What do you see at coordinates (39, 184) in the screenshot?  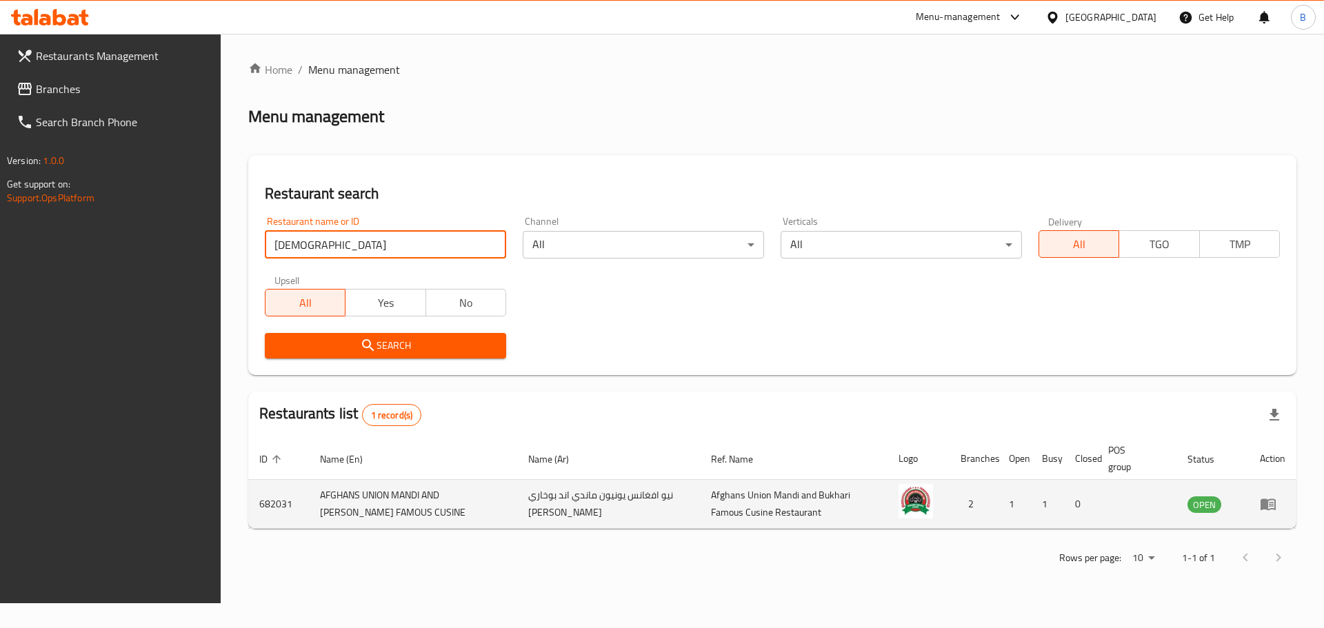 I see `span: Get support on:` at bounding box center [39, 184].